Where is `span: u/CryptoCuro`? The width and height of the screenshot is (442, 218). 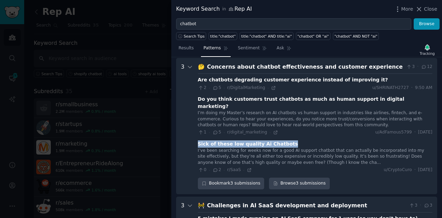
span: u/CryptoCuro is located at coordinates (397, 170).